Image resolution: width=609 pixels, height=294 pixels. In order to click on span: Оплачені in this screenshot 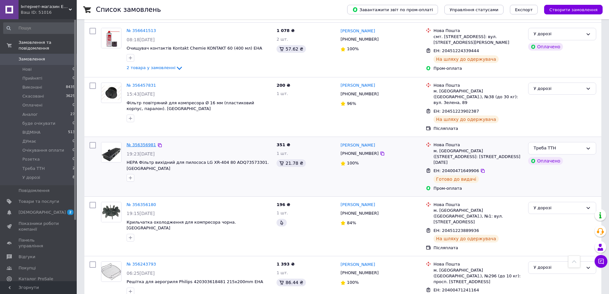, I will do `click(32, 105)`.